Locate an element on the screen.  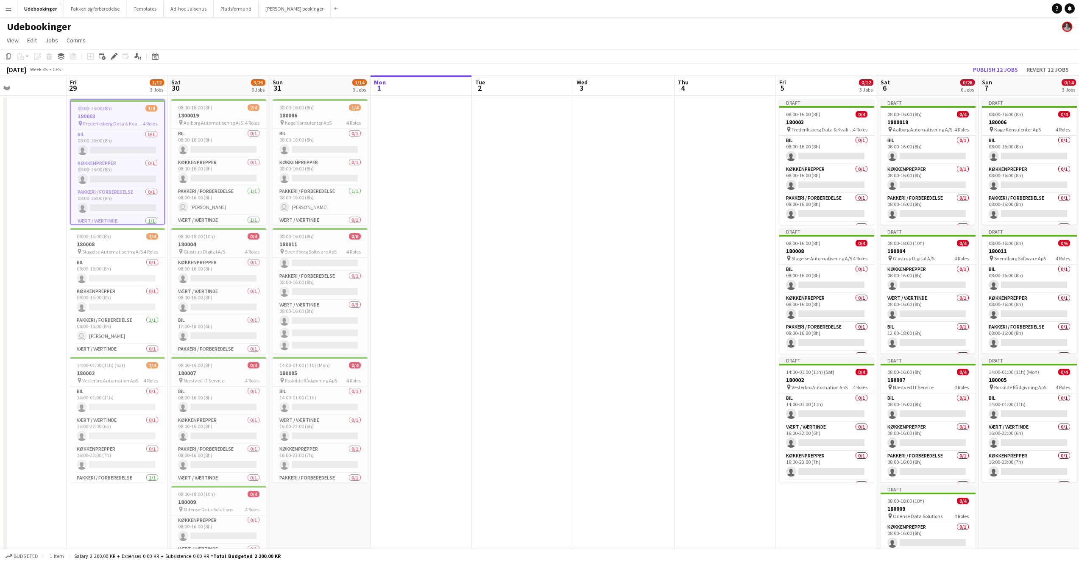
app-job-card: Draft14:00-01:00 (11h) (Mon)0/4180005 Roskilde Rådgivning ApS4 RolesBil0/114:00-01:00 (11h) Vært ... is located at coordinates (1029, 420).